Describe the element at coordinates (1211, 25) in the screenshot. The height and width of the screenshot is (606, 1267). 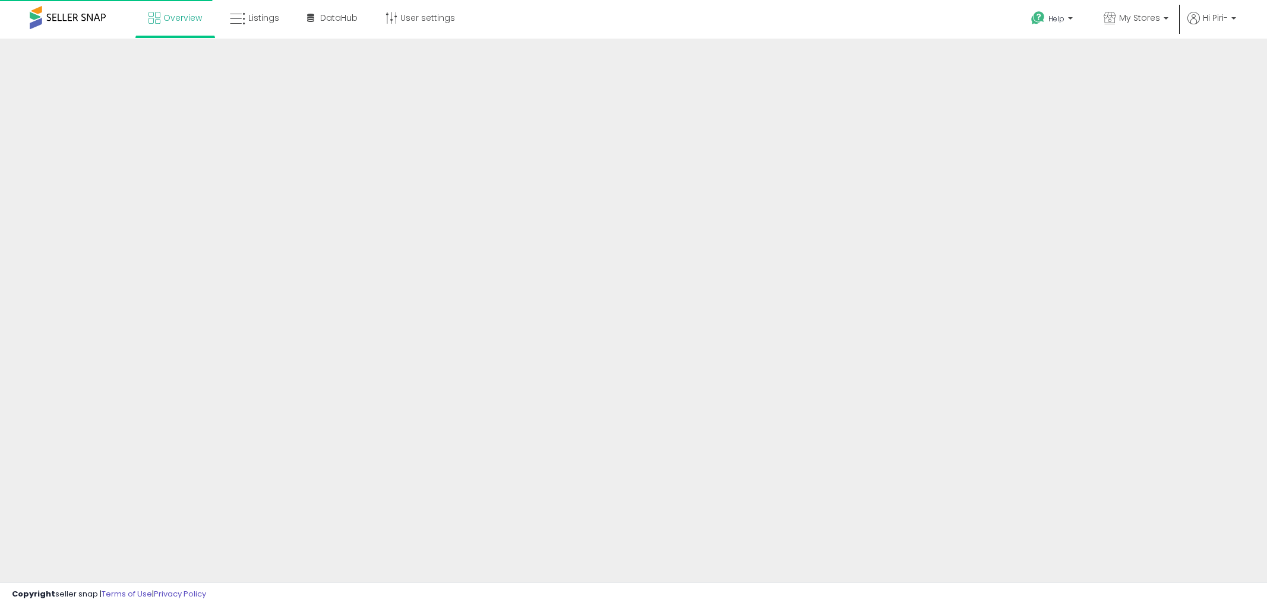
I see `a: Hi Piri-` at that location.